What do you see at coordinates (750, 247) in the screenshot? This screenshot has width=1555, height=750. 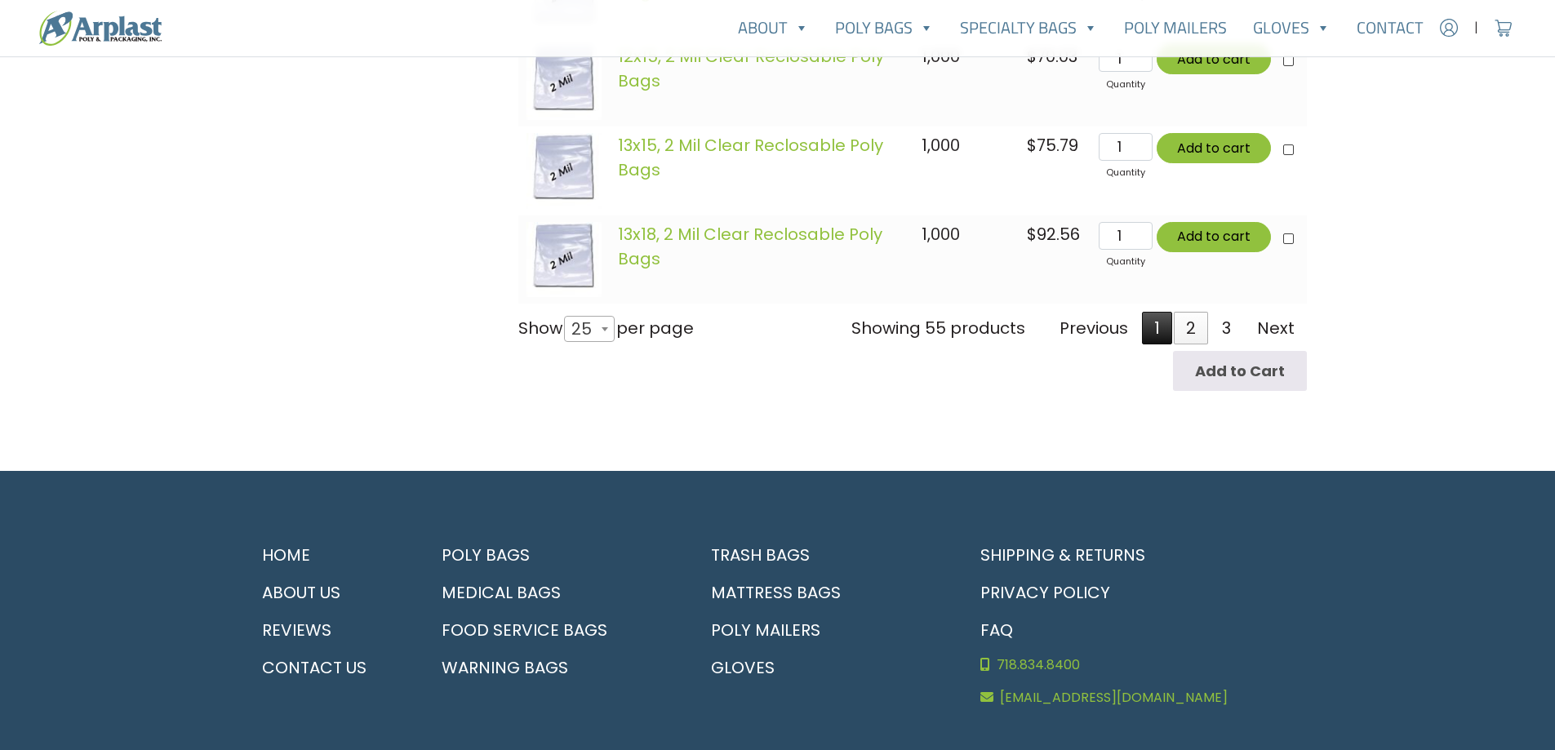 I see `a: 13x18, 2 Mil Clear Reclosable Poly Bags` at bounding box center [750, 247].